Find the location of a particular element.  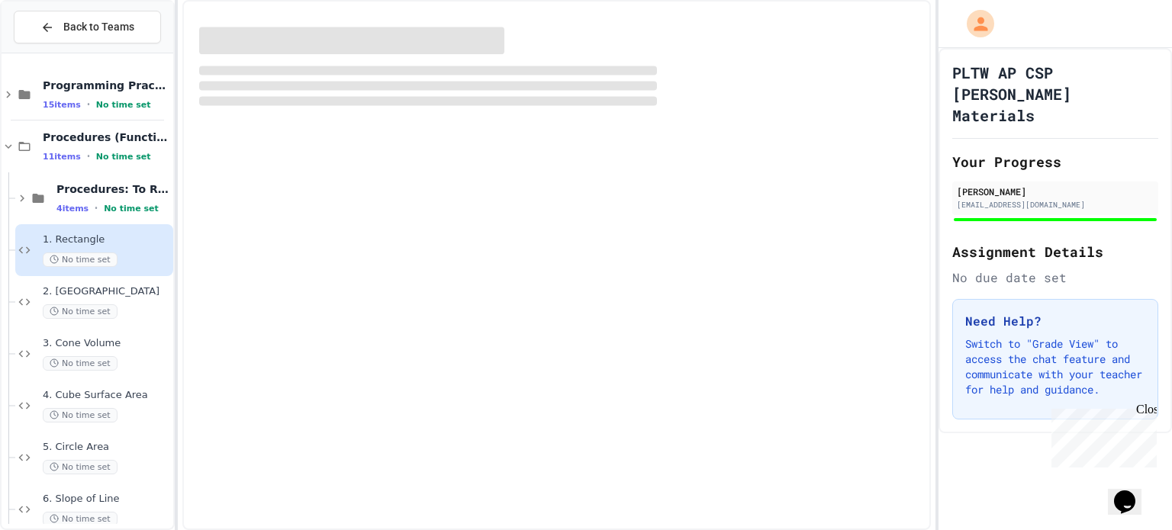

span: Procedures (Functions) is located at coordinates (106, 137).